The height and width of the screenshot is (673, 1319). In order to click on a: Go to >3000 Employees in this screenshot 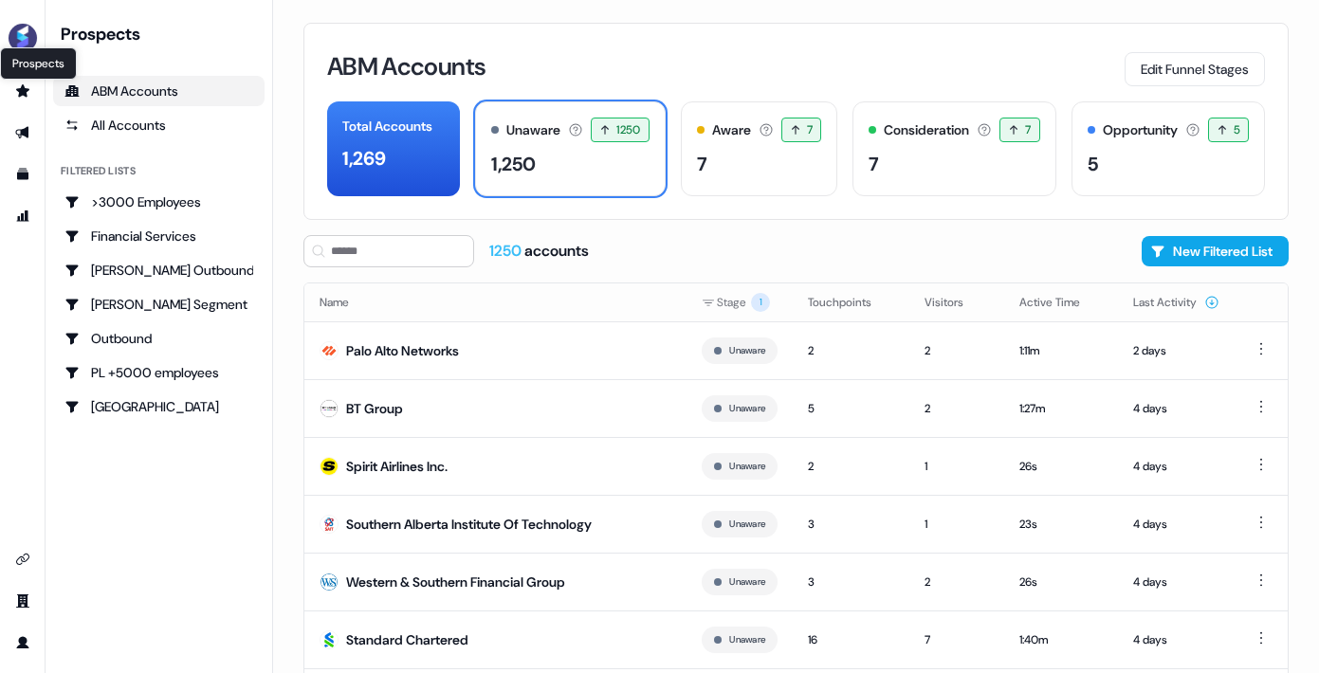, I will do `click(158, 202)`.